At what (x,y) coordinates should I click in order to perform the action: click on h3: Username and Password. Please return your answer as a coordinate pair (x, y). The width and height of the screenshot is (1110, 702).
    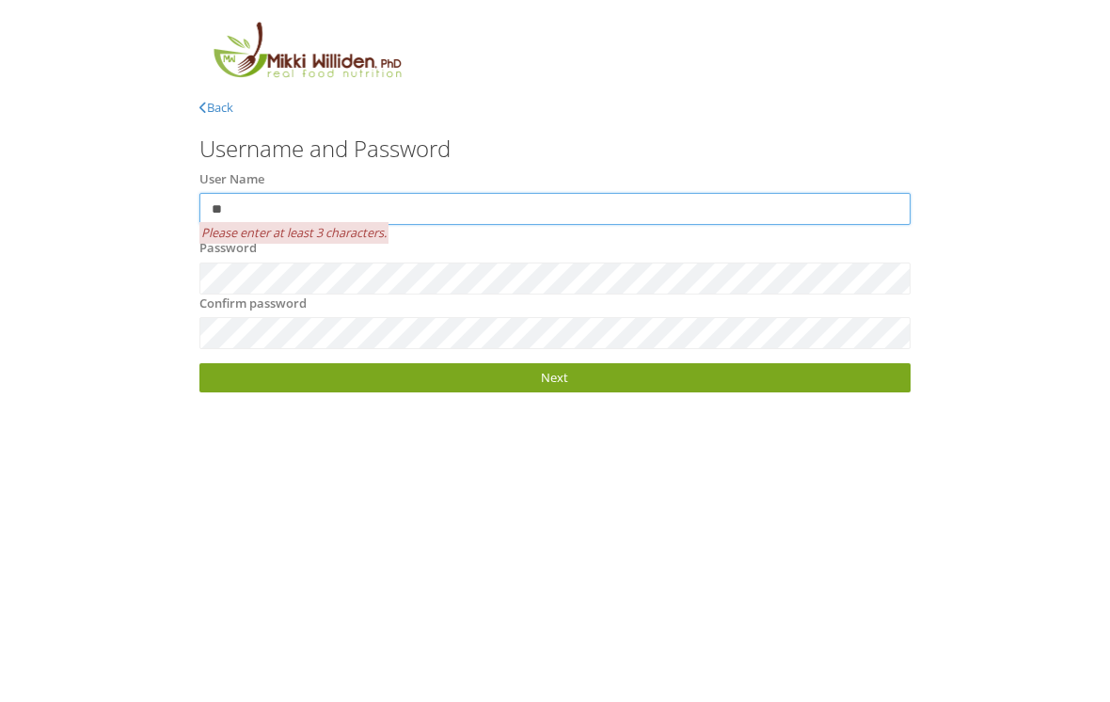
    Looking at the image, I should click on (555, 149).